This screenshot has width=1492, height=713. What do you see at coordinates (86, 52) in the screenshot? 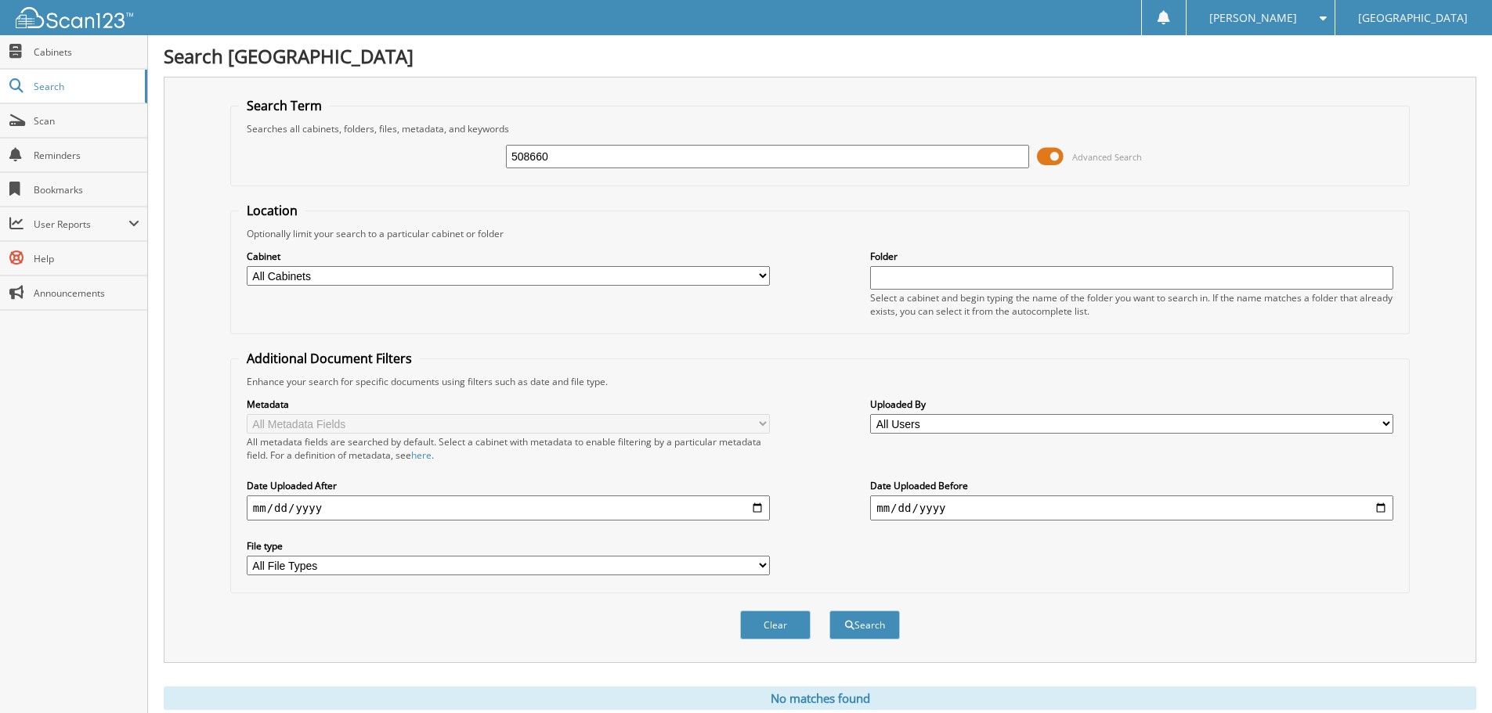
I see `span: Cabinets` at bounding box center [86, 52].